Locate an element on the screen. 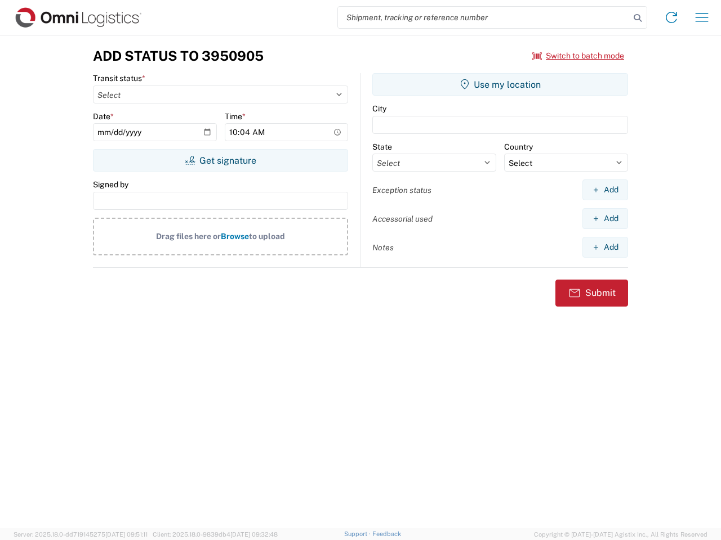  label: State is located at coordinates (382, 147).